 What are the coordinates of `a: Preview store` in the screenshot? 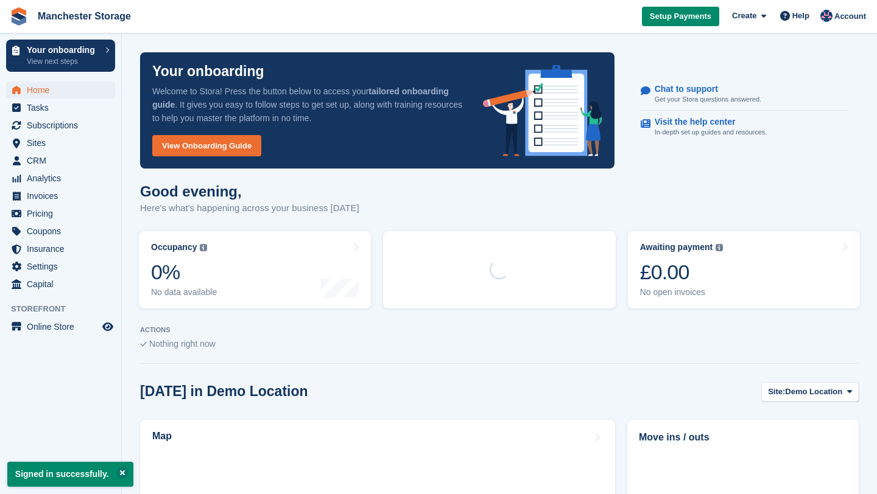 It's located at (108, 327).